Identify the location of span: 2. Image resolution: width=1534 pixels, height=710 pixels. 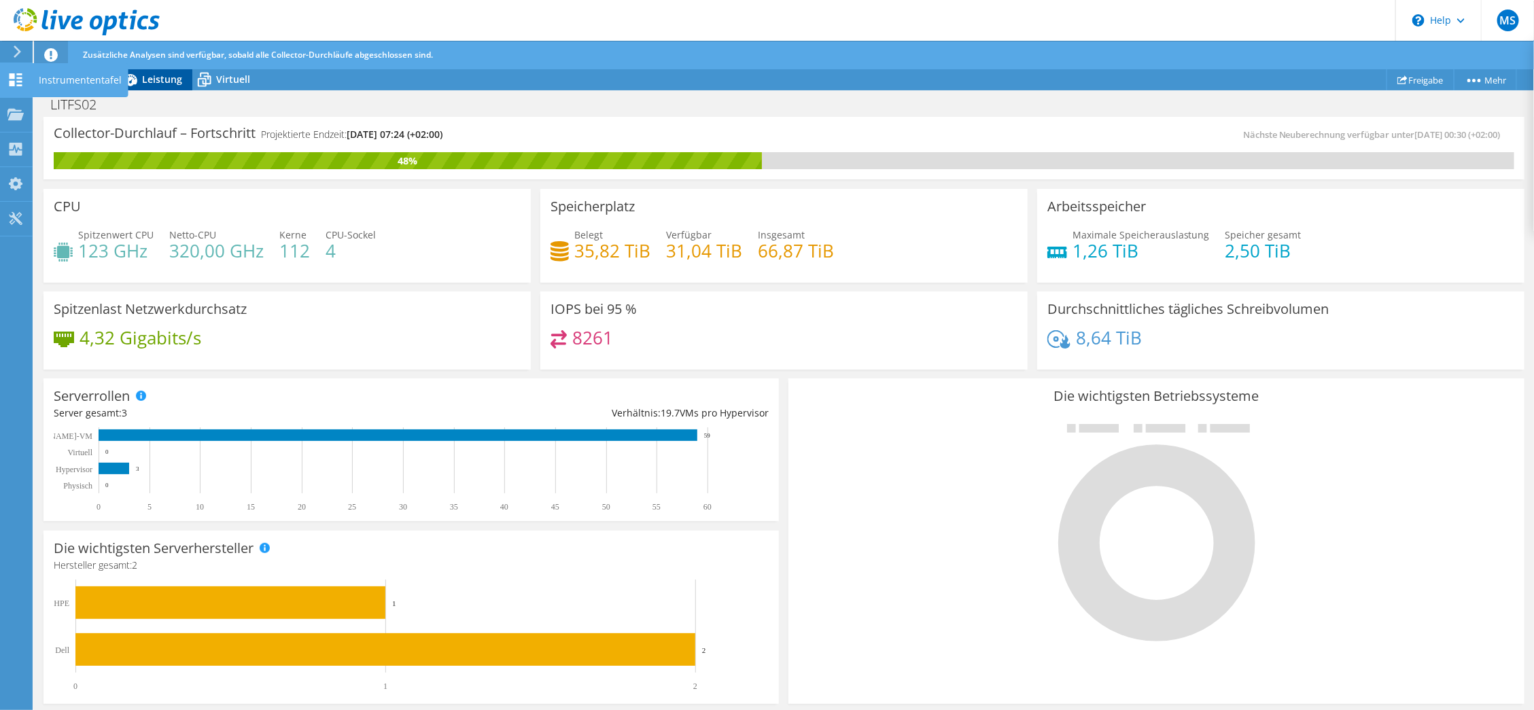
(135, 565).